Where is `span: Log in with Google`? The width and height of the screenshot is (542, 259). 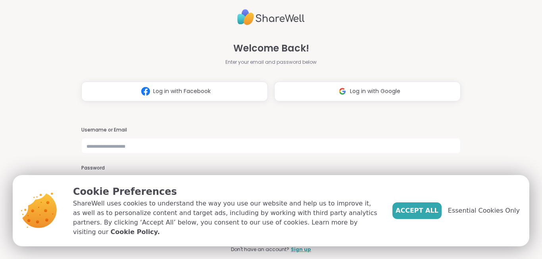 span: Log in with Google is located at coordinates (375, 91).